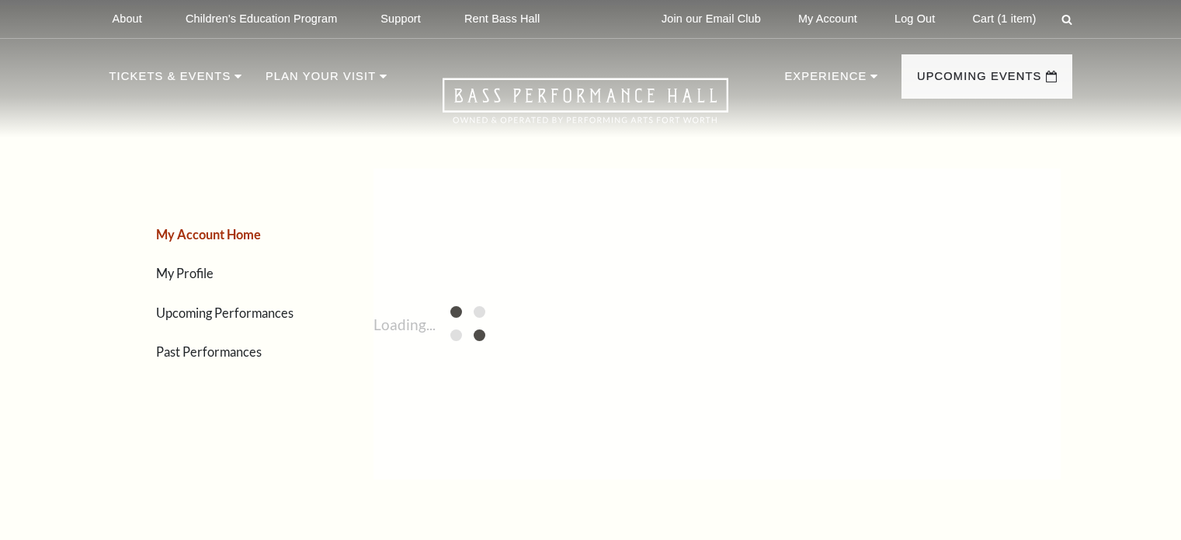 This screenshot has width=1181, height=540. What do you see at coordinates (261, 19) in the screenshot?
I see `p: Children's Education Program` at bounding box center [261, 19].